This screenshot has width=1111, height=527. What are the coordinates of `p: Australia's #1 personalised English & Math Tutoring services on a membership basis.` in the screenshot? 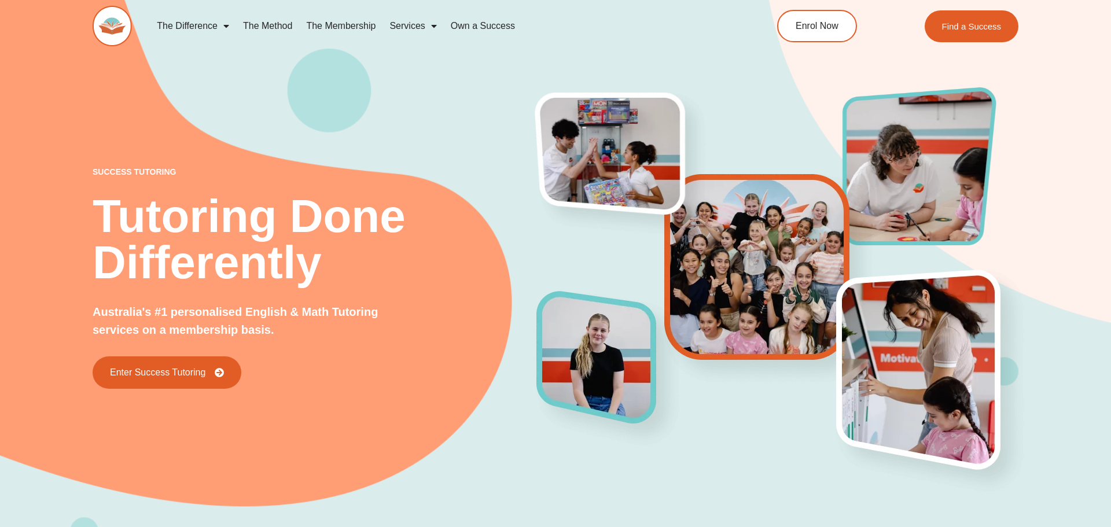 It's located at (255, 321).